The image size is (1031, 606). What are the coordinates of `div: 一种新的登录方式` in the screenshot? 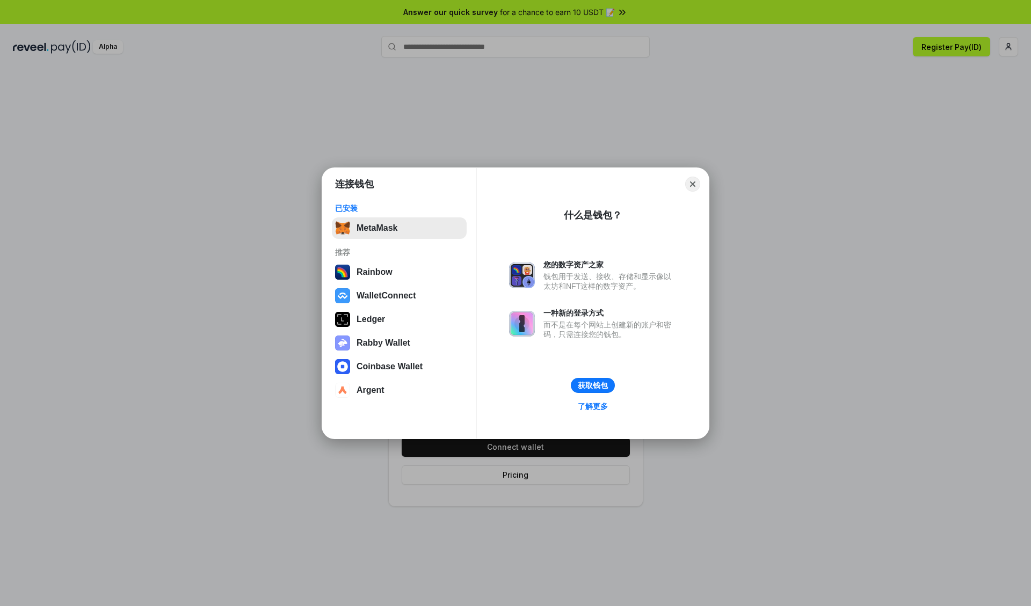 It's located at (610, 313).